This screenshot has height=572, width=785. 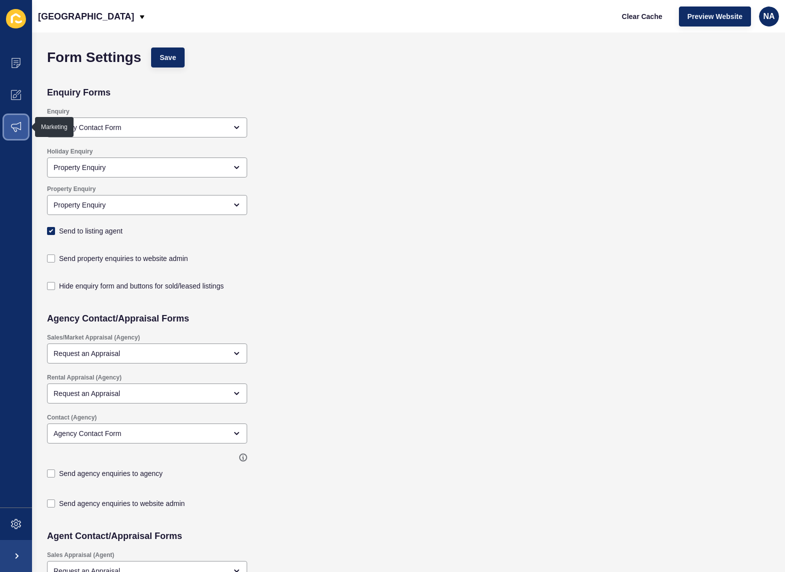 What do you see at coordinates (94, 58) in the screenshot?
I see `h1: Form Settings` at bounding box center [94, 58].